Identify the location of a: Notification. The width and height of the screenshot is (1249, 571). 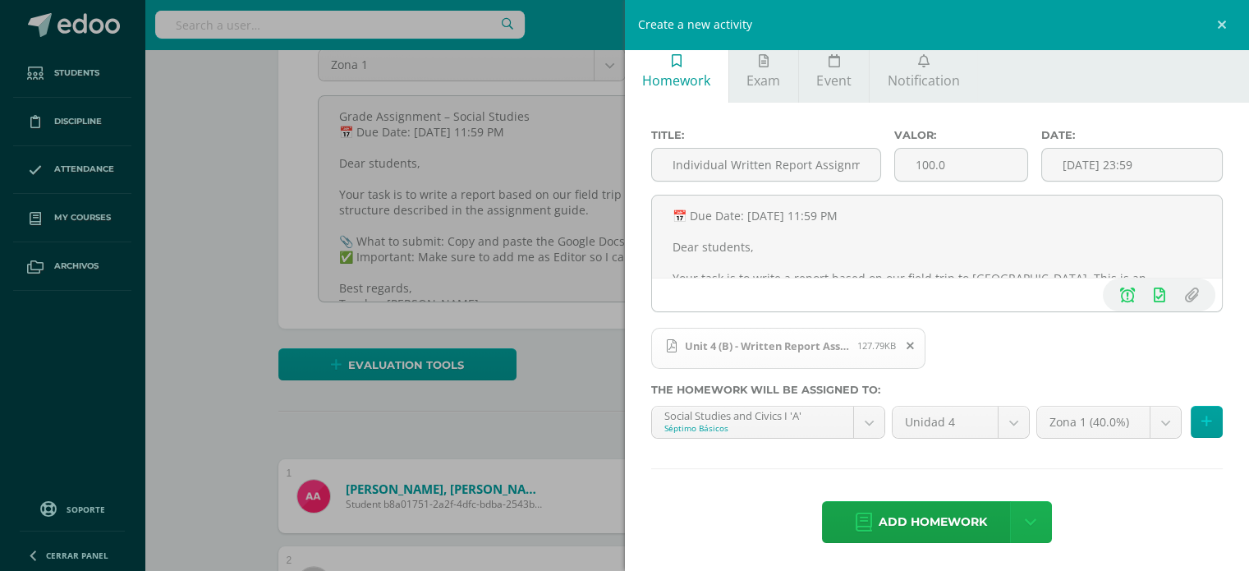
(923, 71).